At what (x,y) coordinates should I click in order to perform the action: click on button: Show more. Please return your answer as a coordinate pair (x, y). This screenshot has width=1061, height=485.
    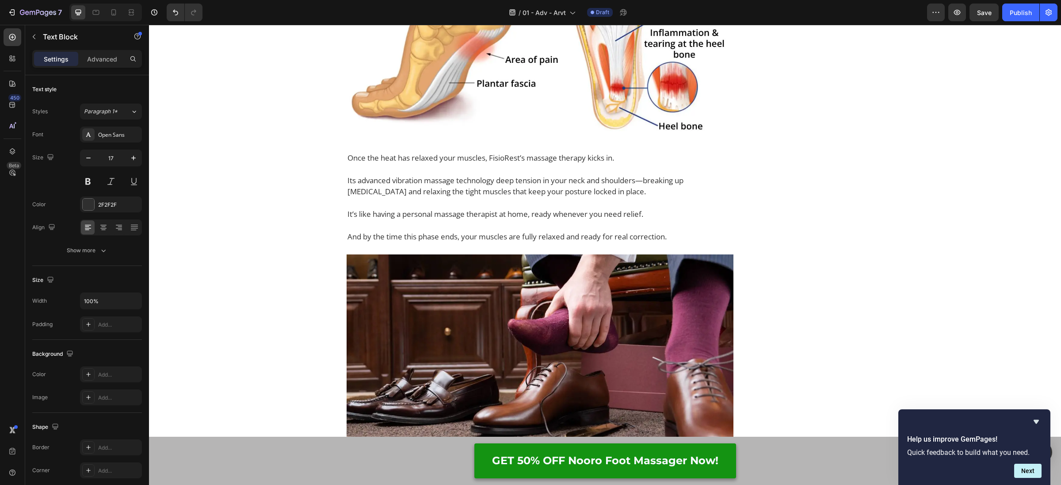
    Looking at the image, I should click on (87, 250).